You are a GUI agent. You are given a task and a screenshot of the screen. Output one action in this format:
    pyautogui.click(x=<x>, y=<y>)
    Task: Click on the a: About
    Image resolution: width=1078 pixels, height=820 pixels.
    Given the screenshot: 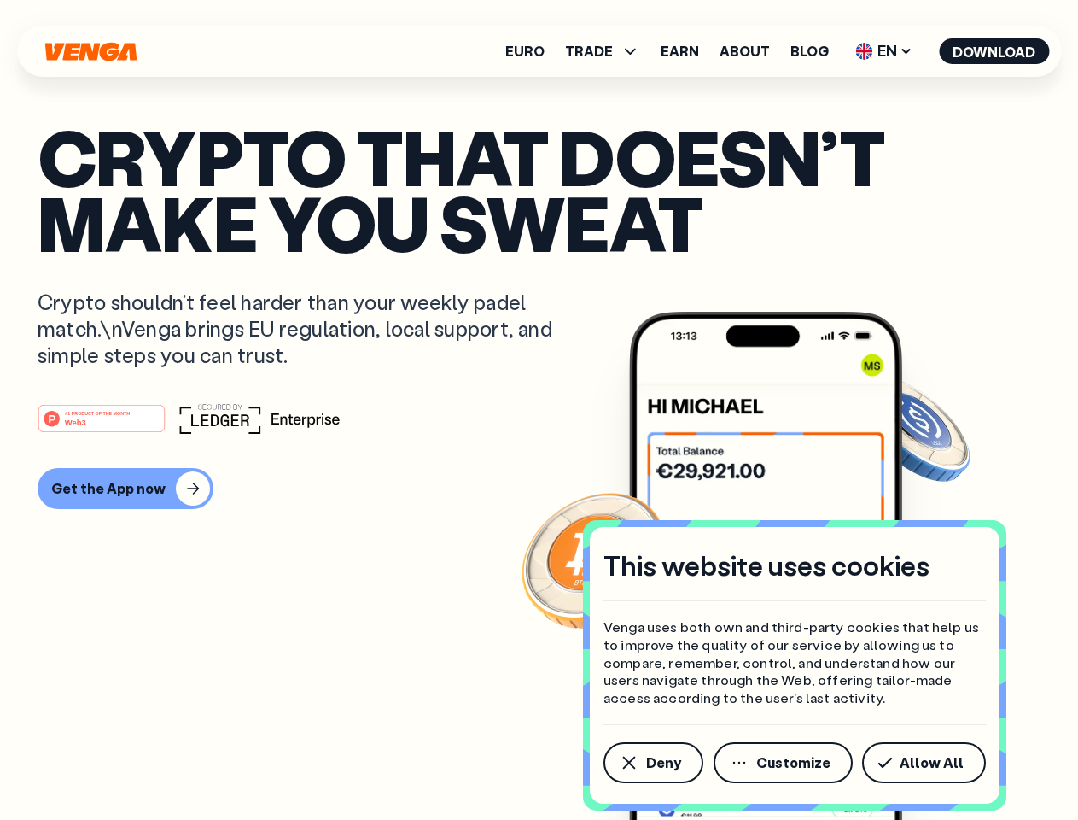 What is the action you would take?
    pyautogui.click(x=745, y=51)
    